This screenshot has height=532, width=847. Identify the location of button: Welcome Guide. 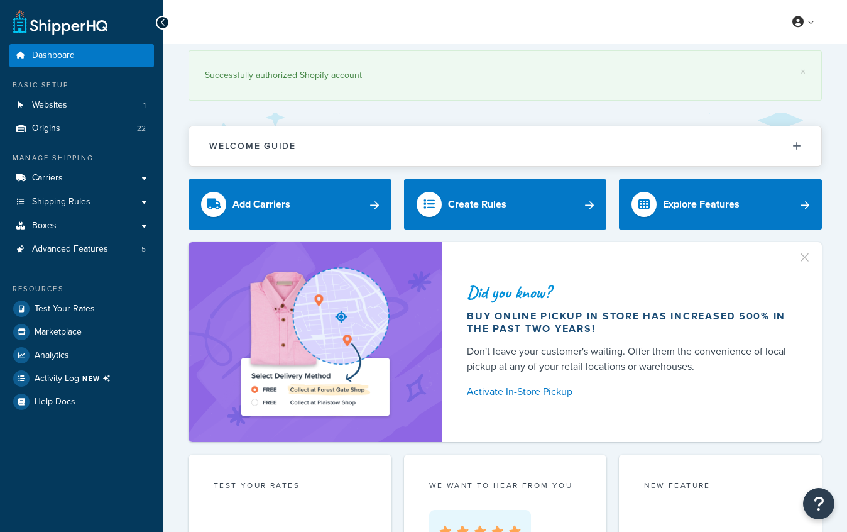
(505, 146).